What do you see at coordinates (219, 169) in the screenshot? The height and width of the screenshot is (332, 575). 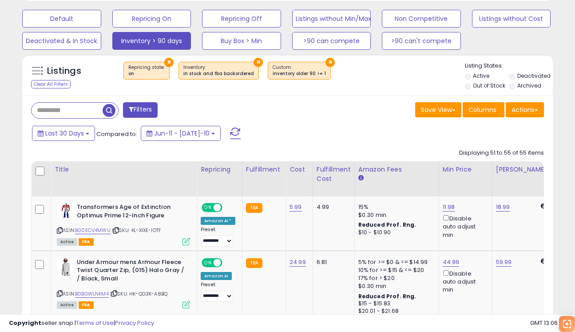 I see `div: Repricing` at bounding box center [219, 169].